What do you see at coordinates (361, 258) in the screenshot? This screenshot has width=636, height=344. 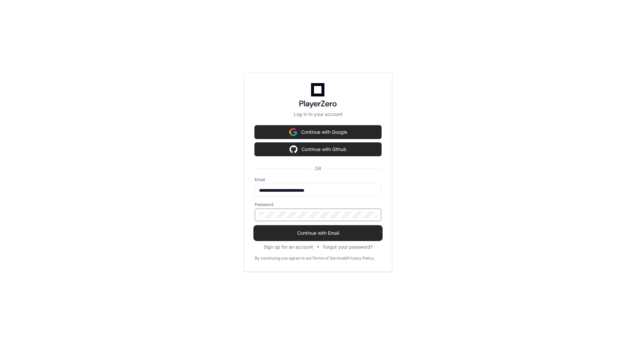 I see `a: Privacy Policy.` at bounding box center [361, 258].